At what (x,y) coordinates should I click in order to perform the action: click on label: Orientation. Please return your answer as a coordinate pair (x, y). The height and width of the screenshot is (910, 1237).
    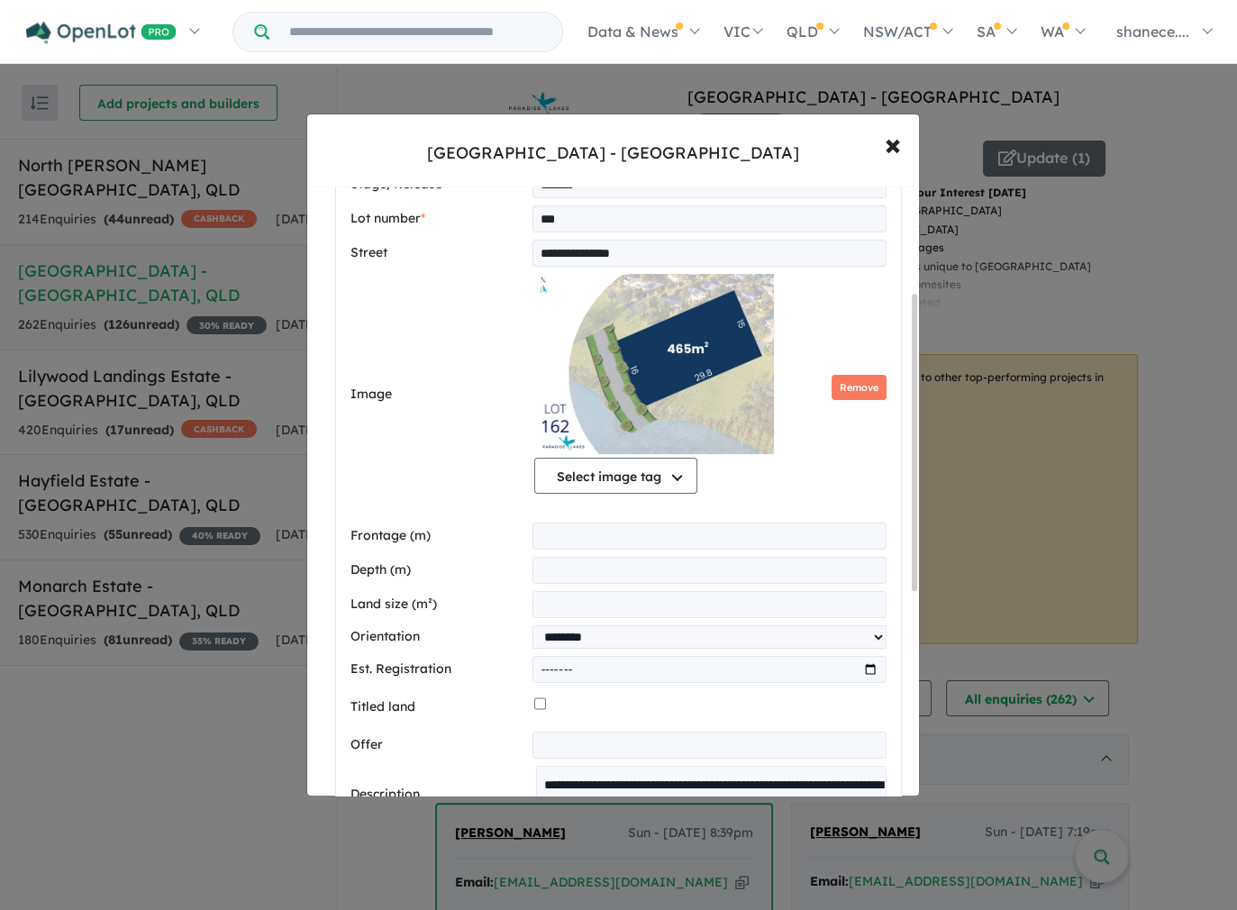
    Looking at the image, I should click on (437, 637).